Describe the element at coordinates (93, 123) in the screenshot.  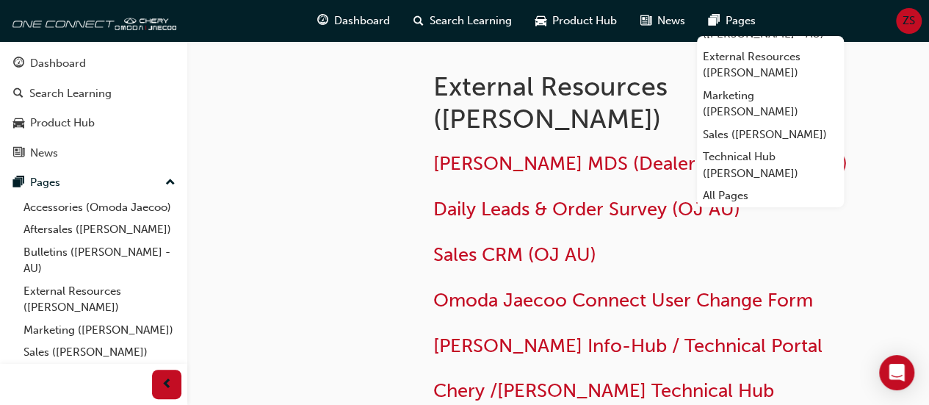
I see `a: Product Hub` at that location.